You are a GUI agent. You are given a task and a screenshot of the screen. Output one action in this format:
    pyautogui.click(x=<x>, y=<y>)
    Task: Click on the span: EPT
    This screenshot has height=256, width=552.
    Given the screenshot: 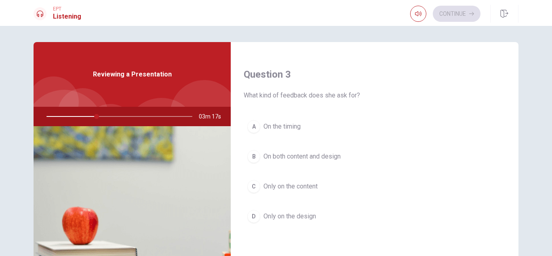 What is the action you would take?
    pyautogui.click(x=67, y=9)
    